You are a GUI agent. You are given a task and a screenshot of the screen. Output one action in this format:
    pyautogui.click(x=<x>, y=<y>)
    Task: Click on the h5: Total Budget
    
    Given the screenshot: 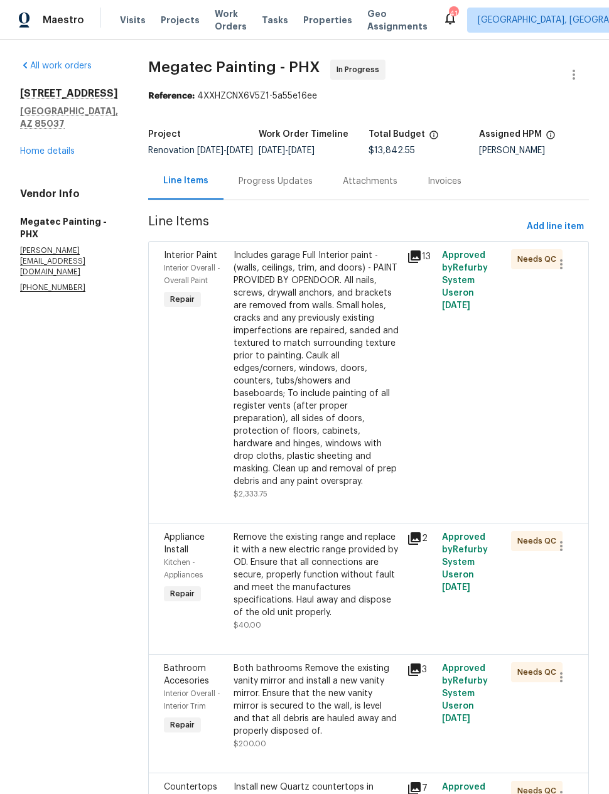 What is the action you would take?
    pyautogui.click(x=397, y=134)
    